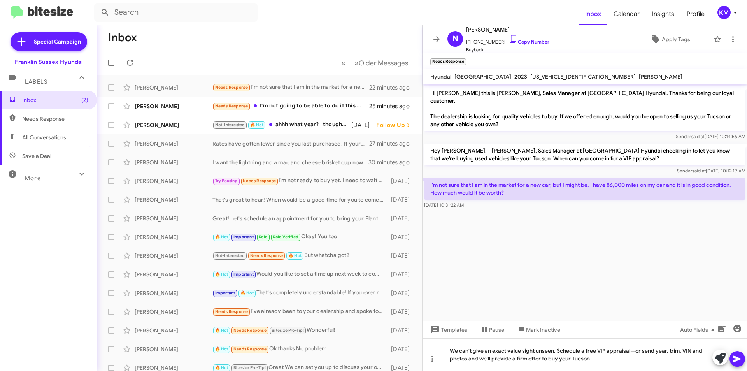 The height and width of the screenshot is (371, 747). I want to click on div: Great! Let's schedule an appointment for you to bring your Elantra in and discuss the details. Wh..., so click(300, 218).